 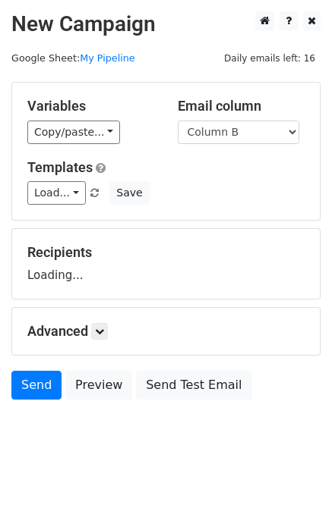 What do you see at coordinates (60, 167) in the screenshot?
I see `a: Templates` at bounding box center [60, 167].